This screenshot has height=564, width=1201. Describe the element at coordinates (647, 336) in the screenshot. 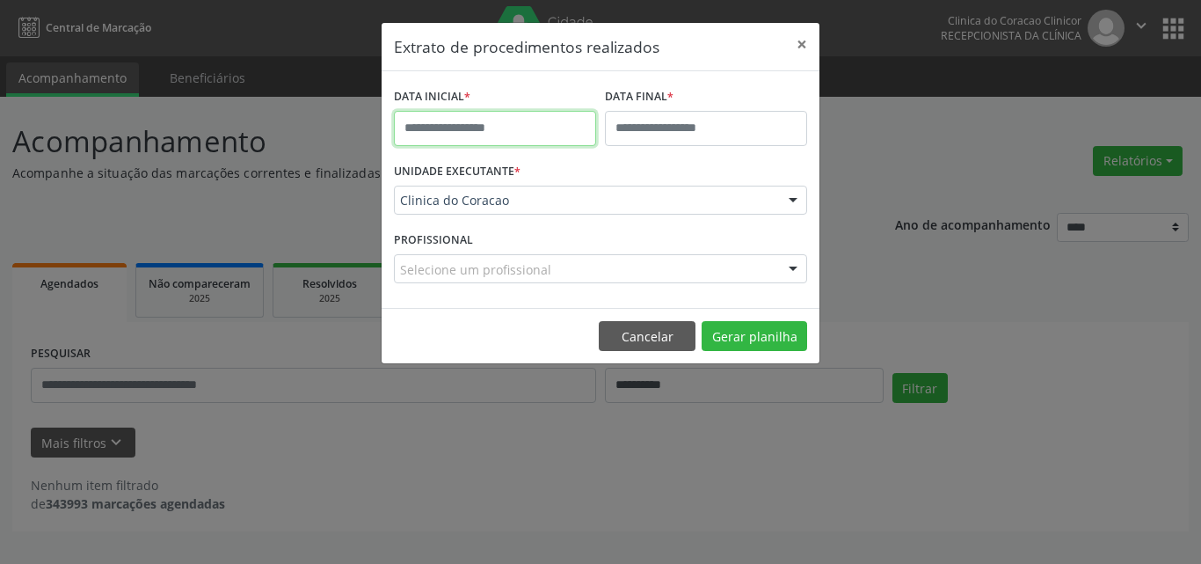

I see `button: Cancelar` at that location.